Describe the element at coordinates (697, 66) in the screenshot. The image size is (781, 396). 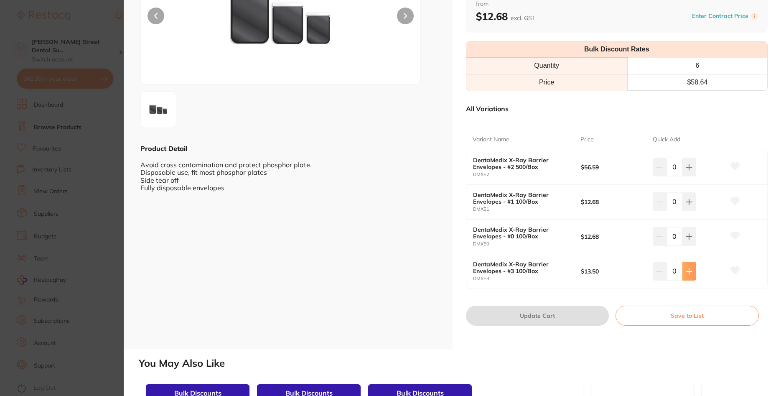
I see `th: 6` at that location.